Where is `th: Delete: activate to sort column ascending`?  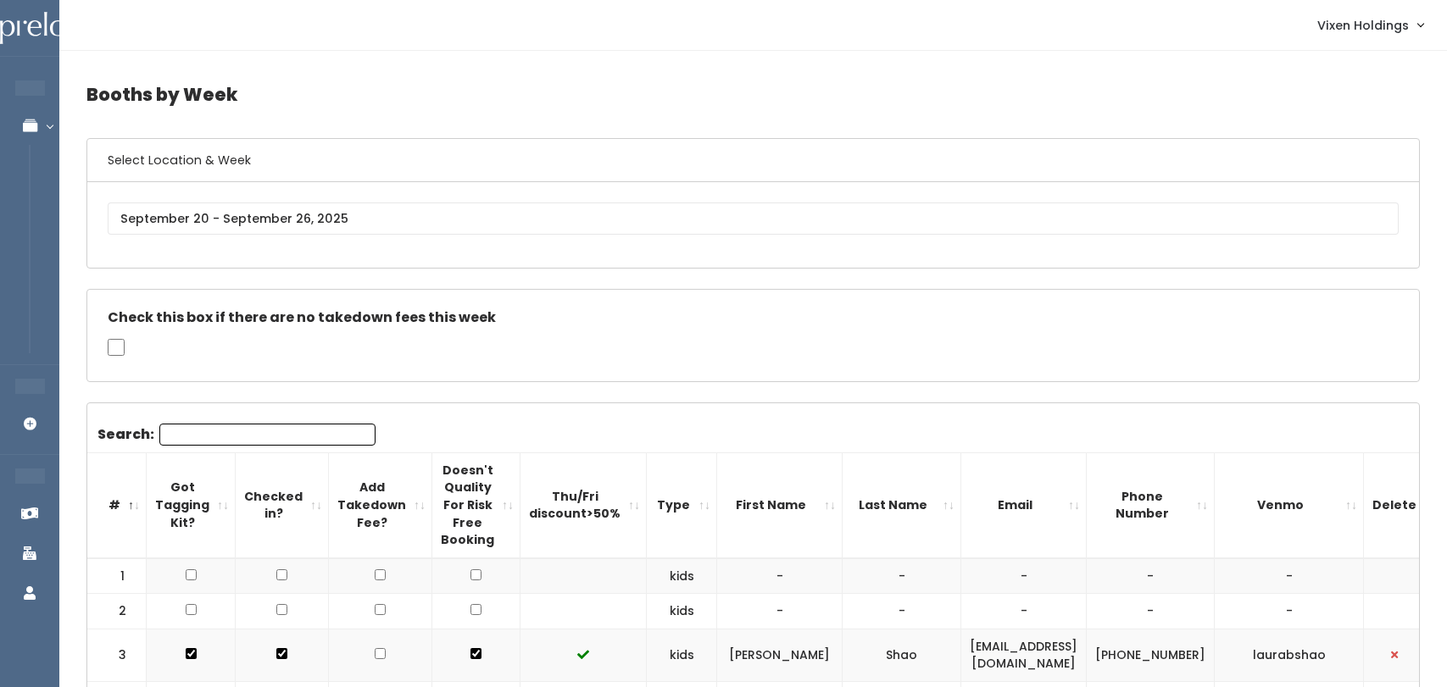 th: Delete: activate to sort column ascending is located at coordinates (1400, 505).